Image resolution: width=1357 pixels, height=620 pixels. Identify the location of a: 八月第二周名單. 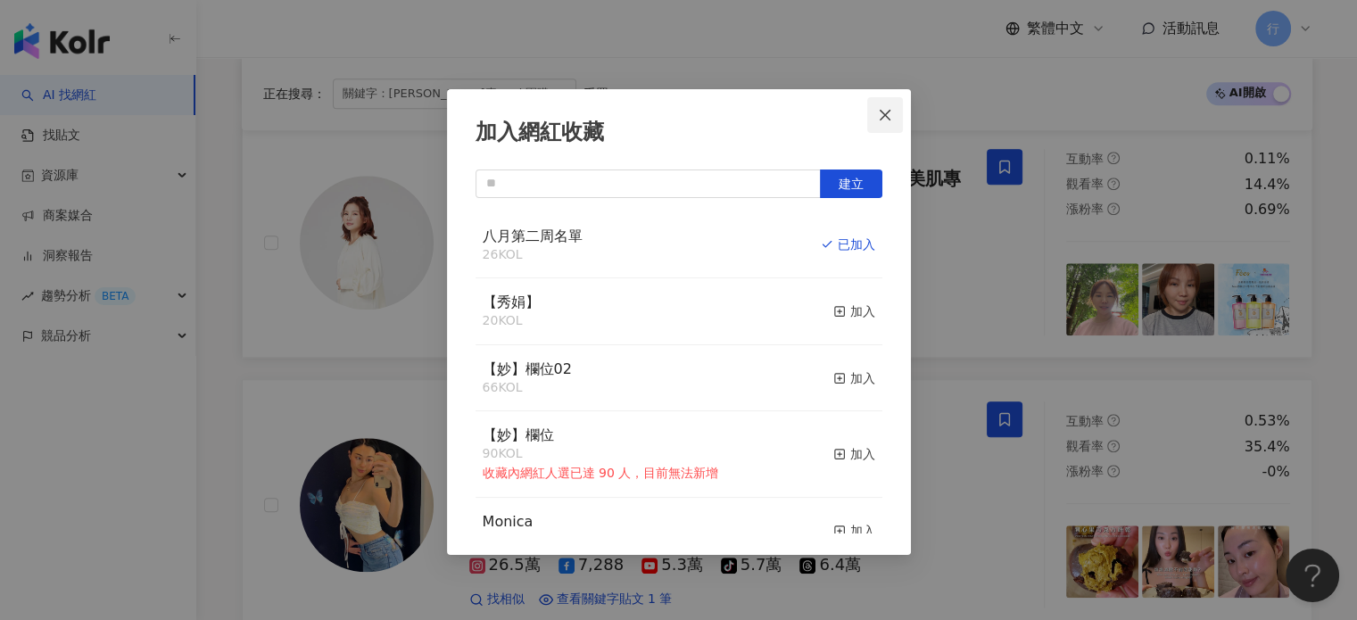
(532, 236).